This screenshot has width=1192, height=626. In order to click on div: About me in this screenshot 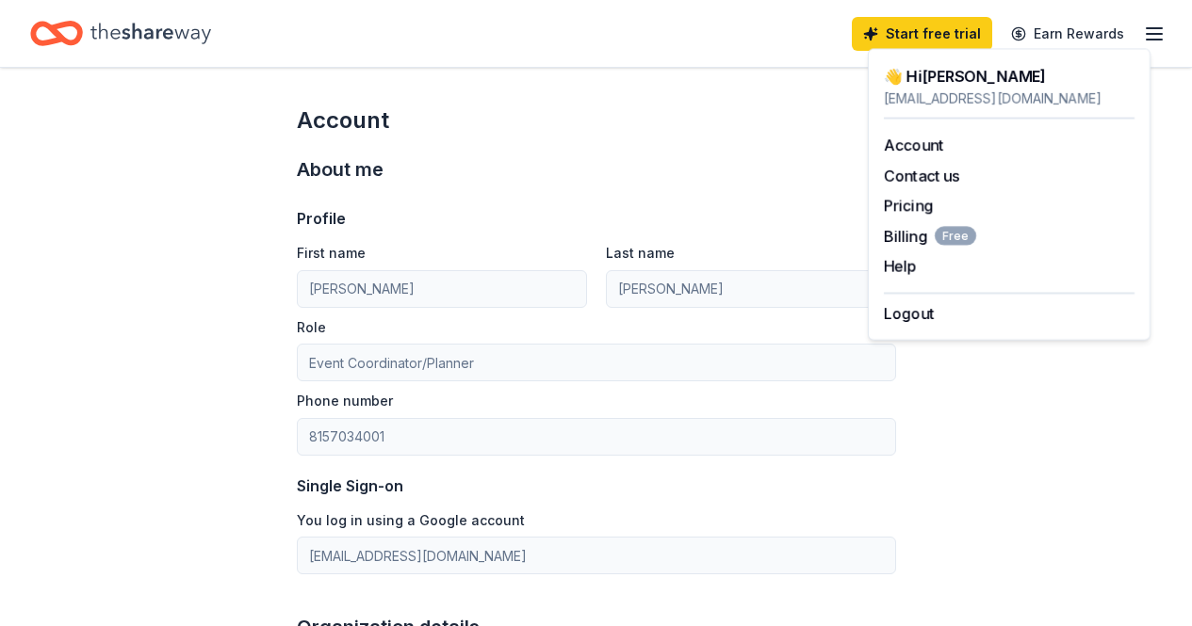, I will do `click(596, 170)`.